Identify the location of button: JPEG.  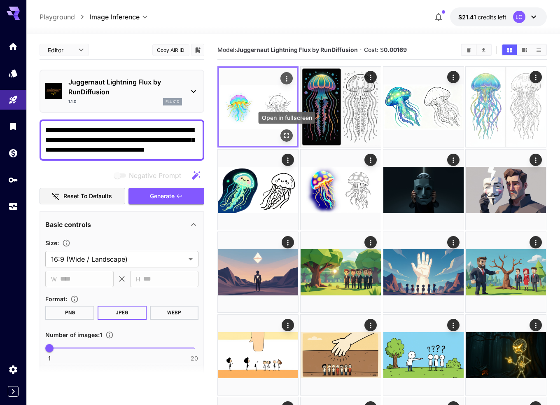
(122, 313).